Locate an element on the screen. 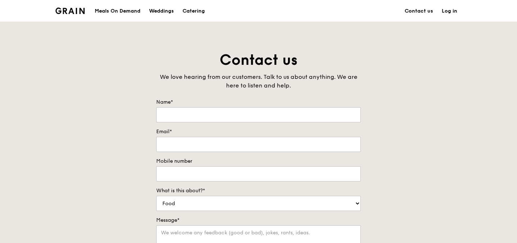 The image size is (517, 243). label: Message* is located at coordinates (259, 221).